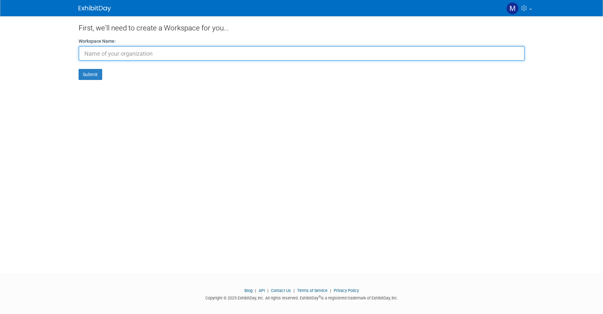 Image resolution: width=603 pixels, height=314 pixels. I want to click on a: Contact Us, so click(281, 290).